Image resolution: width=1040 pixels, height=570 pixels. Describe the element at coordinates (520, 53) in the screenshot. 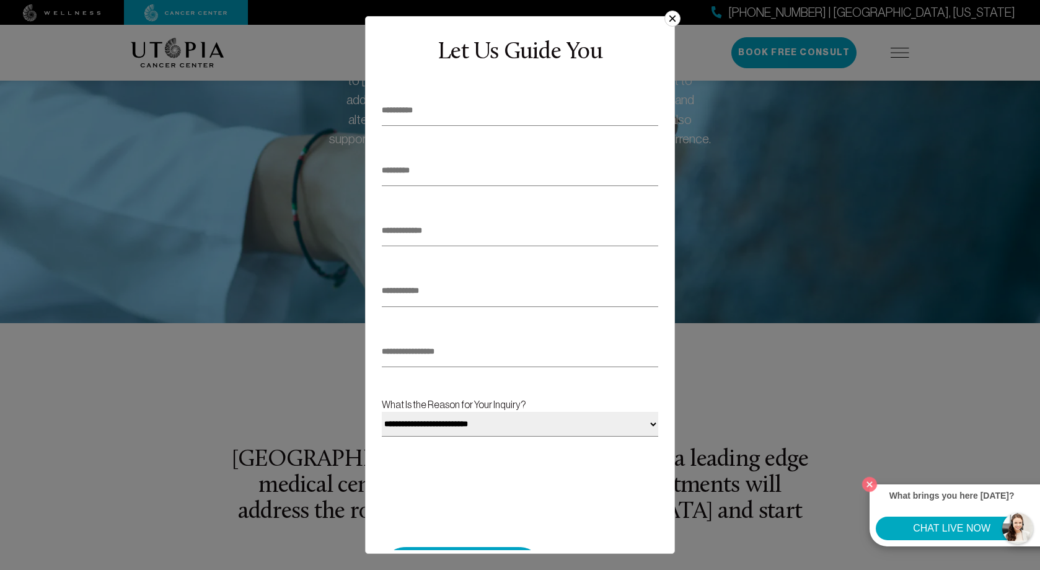

I see `div: Let Us Guide You` at that location.